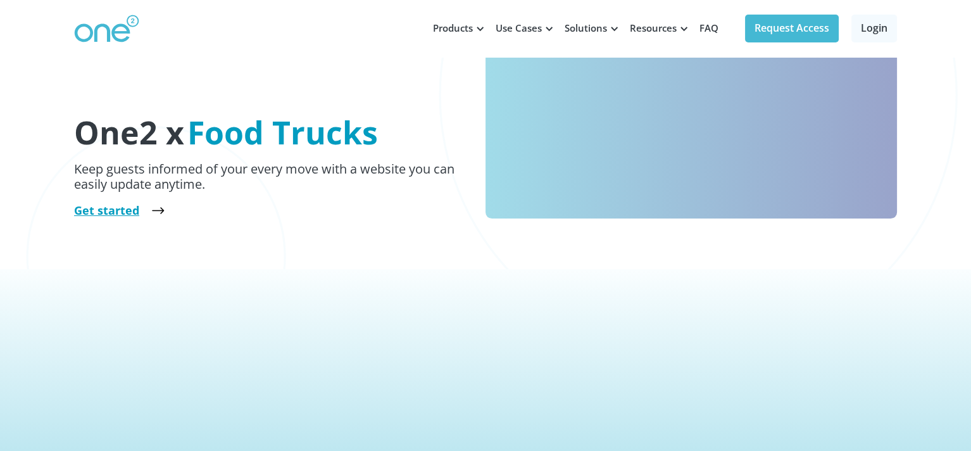  Describe the element at coordinates (267, 177) in the screenshot. I see `p: Keep guests informed of your every move with a website you can easily update anytime.` at that location.